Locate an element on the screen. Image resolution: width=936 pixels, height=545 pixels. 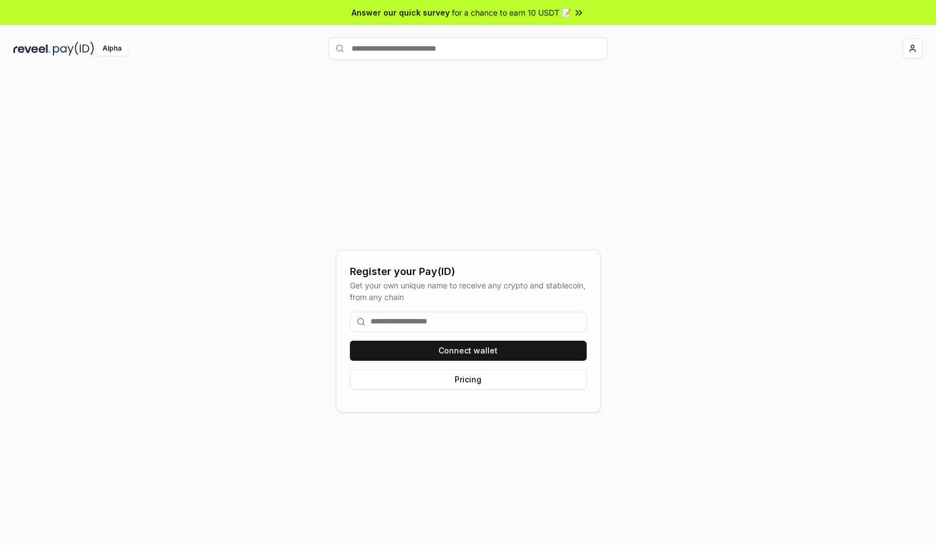
span: for a chance to earn 10 USDT 📝 is located at coordinates (511, 12).